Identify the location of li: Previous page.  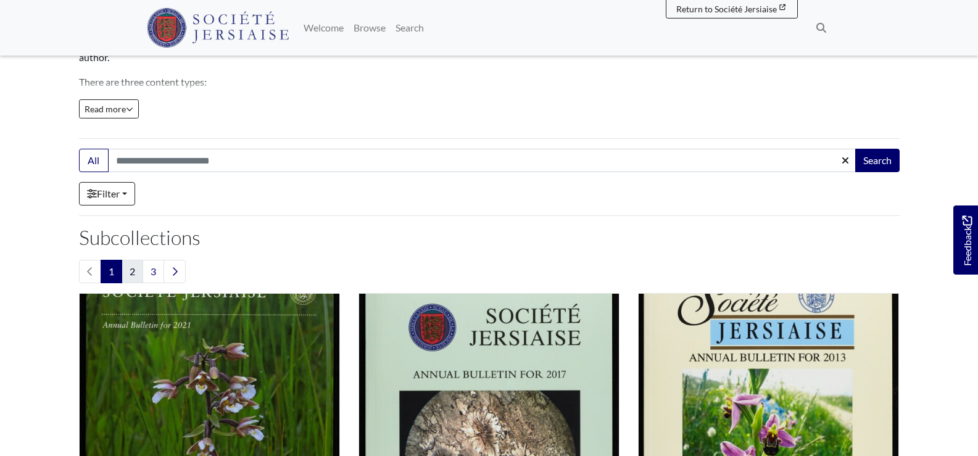
(90, 271).